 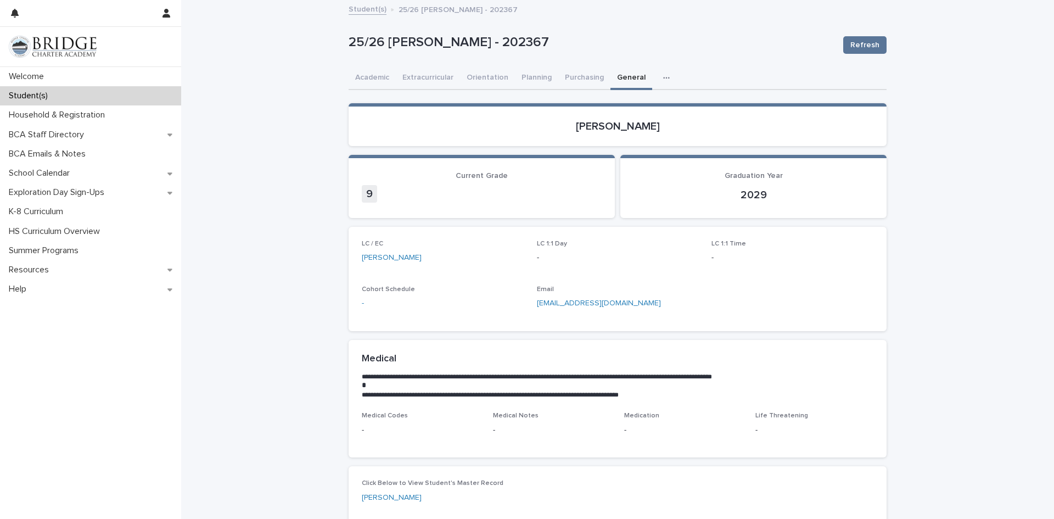 What do you see at coordinates (20, 289) in the screenshot?
I see `p: Help` at bounding box center [20, 289].